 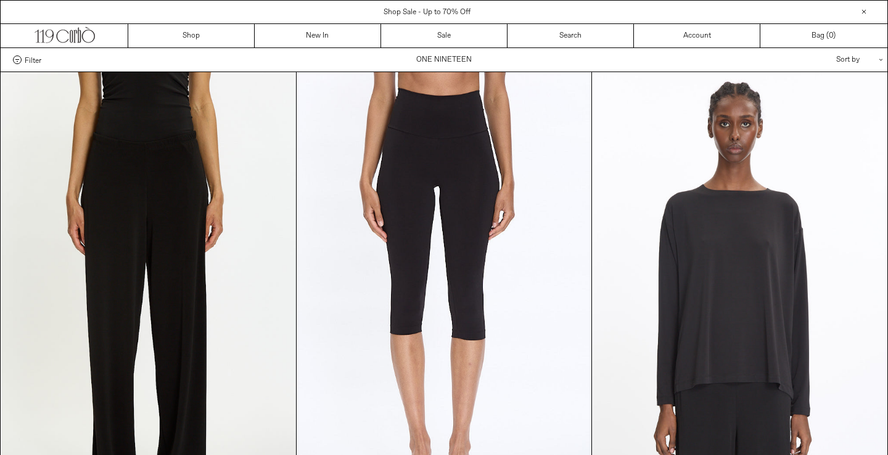 What do you see at coordinates (318, 36) in the screenshot?
I see `a: New In` at bounding box center [318, 36].